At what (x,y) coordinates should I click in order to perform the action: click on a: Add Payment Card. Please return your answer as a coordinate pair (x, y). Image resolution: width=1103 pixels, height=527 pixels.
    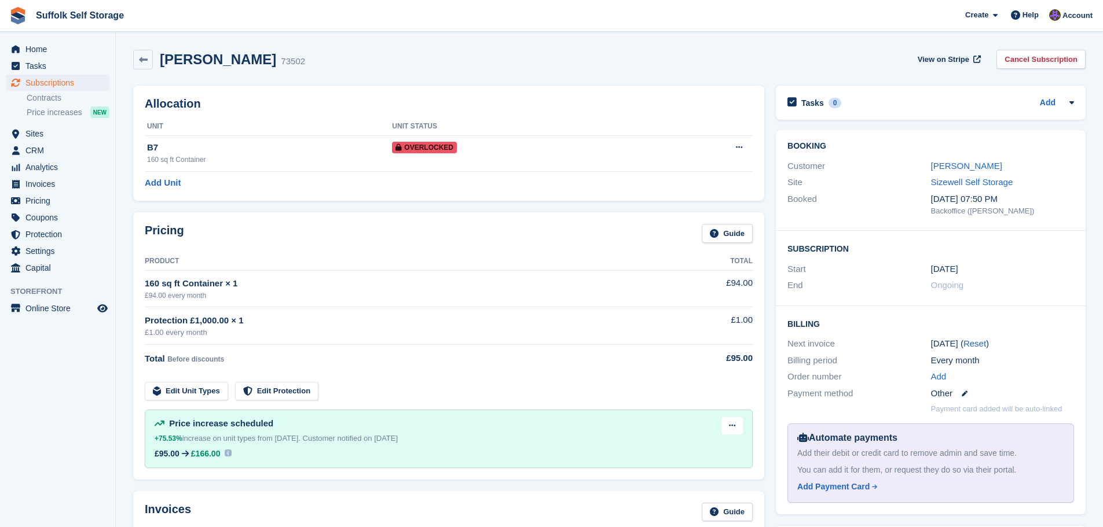
    Looking at the image, I should click on (928, 487).